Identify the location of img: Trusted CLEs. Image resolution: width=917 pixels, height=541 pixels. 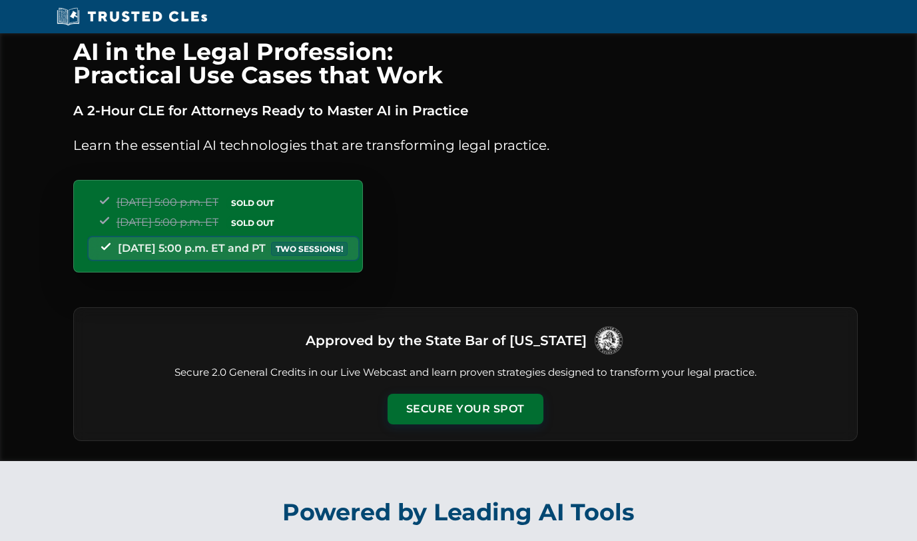
(132, 17).